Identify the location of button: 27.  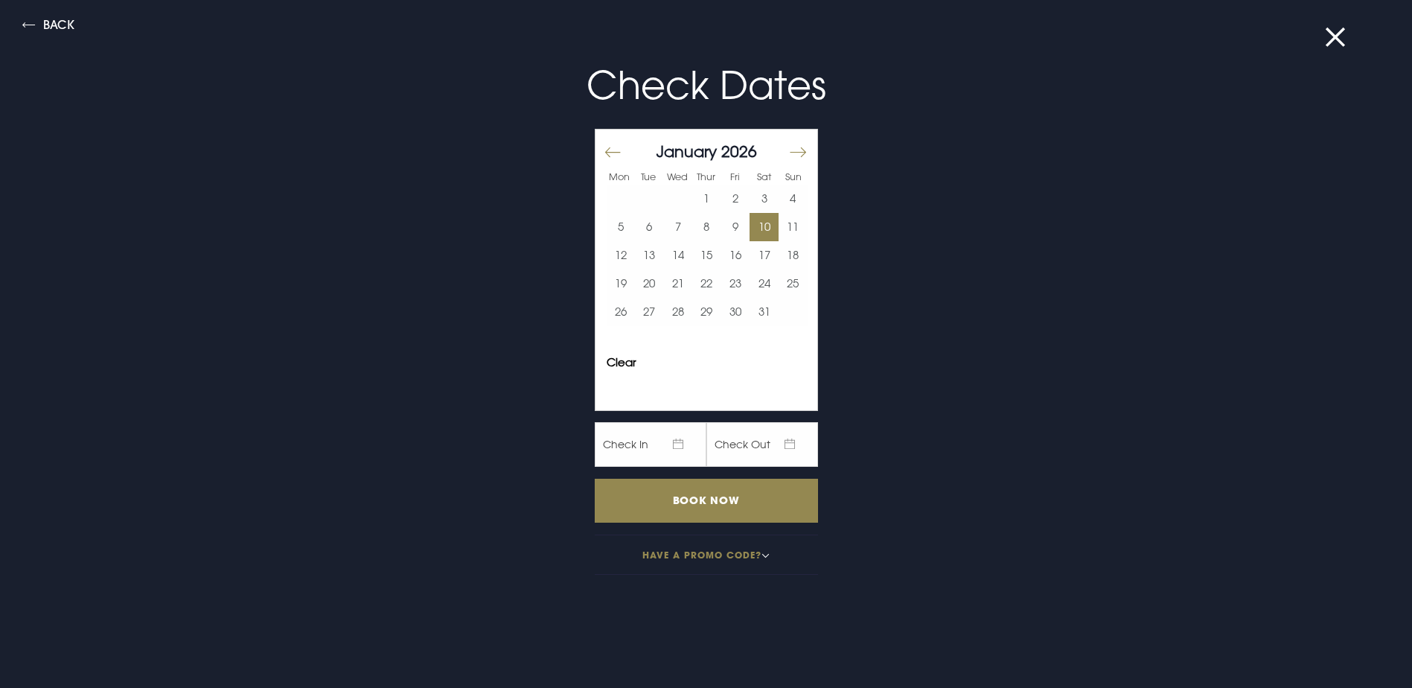
(649, 312).